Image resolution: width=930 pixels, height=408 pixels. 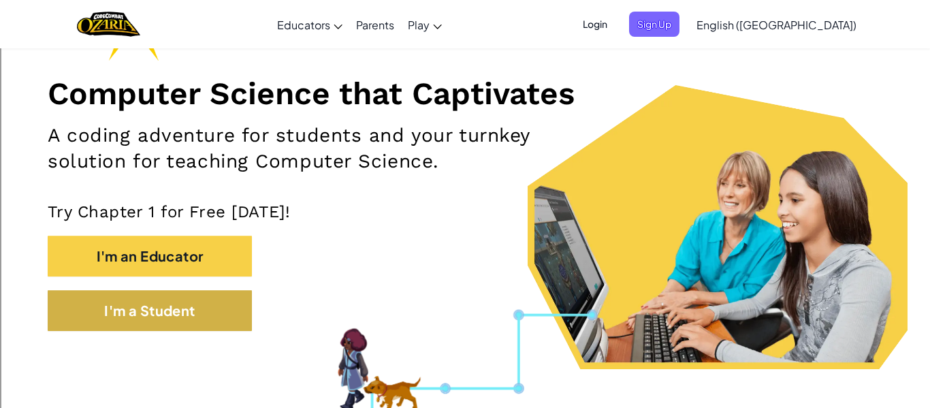 I want to click on button: Login, so click(x=595, y=24).